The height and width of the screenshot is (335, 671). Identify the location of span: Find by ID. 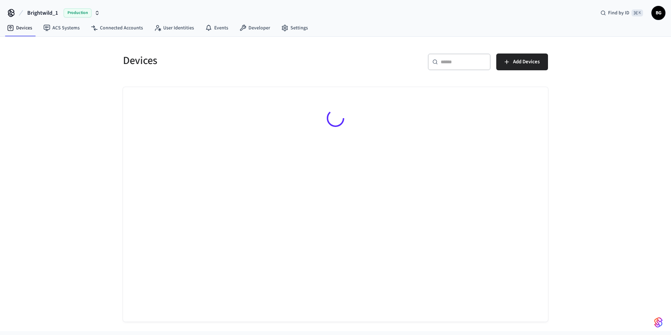
(619, 13).